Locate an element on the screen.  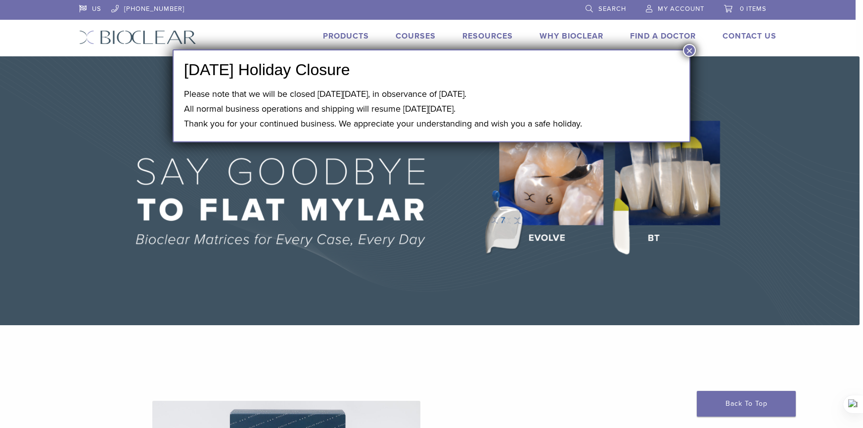
span: Search is located at coordinates (612, 9).